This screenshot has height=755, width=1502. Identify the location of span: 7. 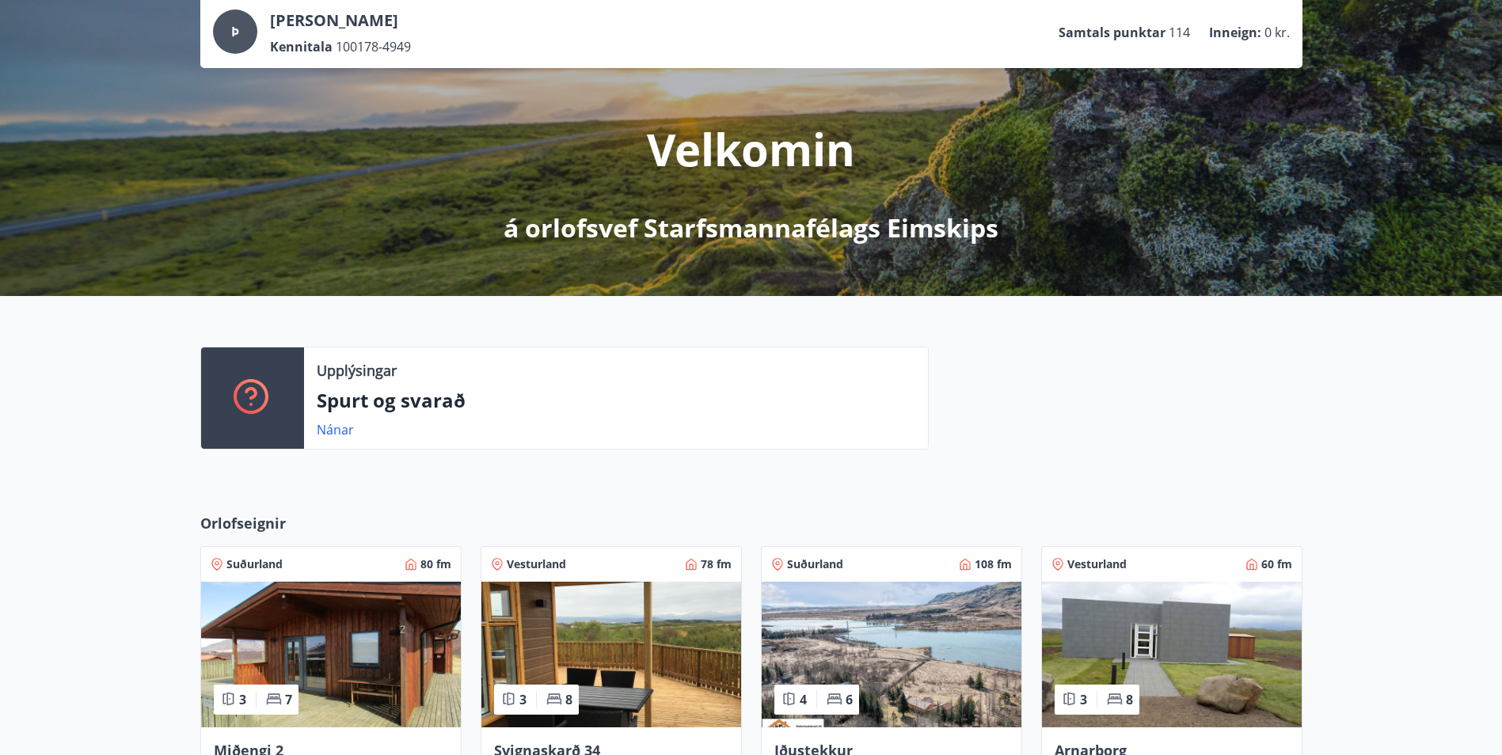
(288, 700).